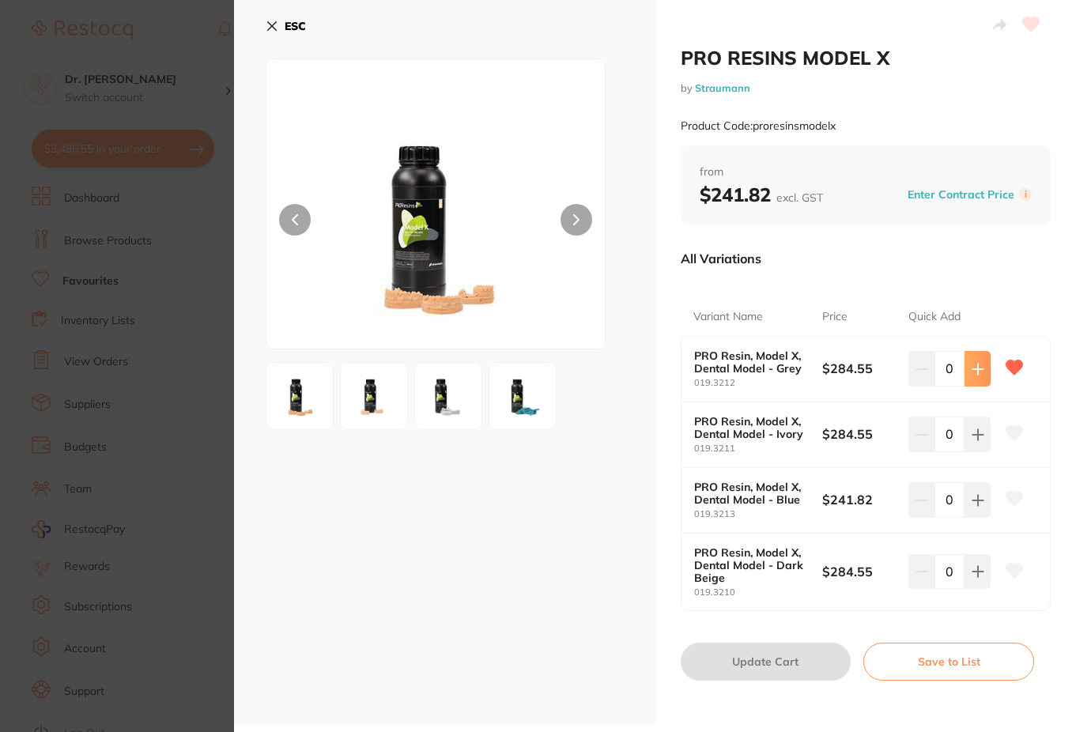 The height and width of the screenshot is (732, 1076). I want to click on label: i, so click(1026, 195).